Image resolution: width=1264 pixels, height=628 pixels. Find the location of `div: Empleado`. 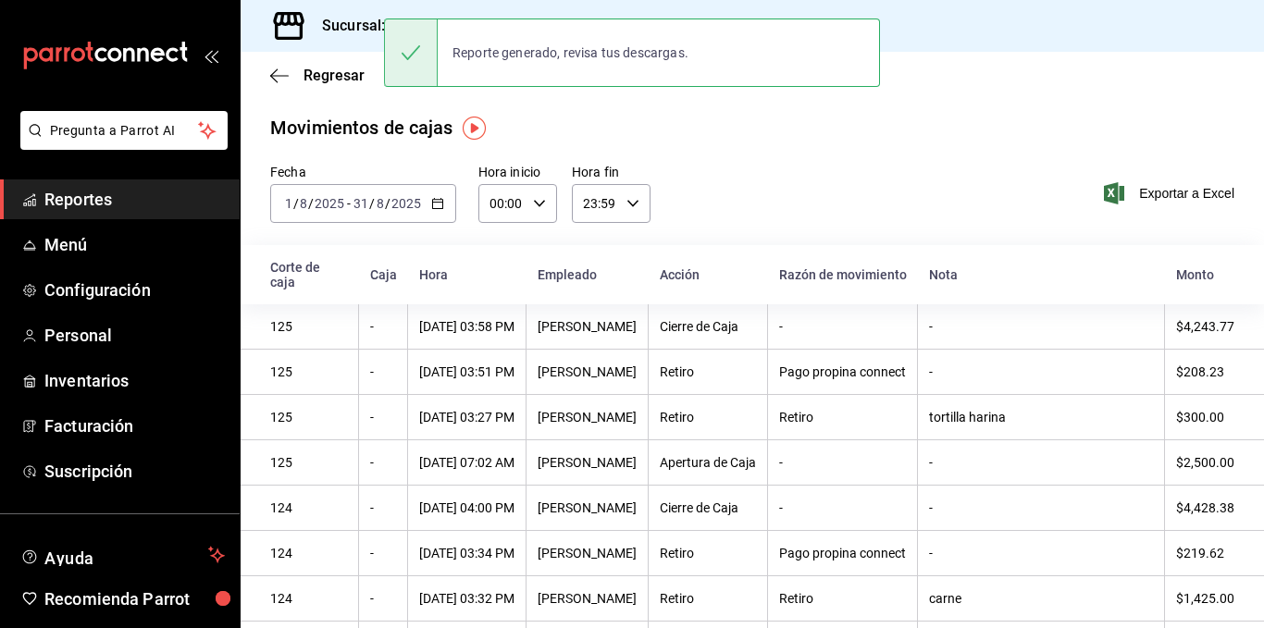

div: Empleado is located at coordinates (588, 275).